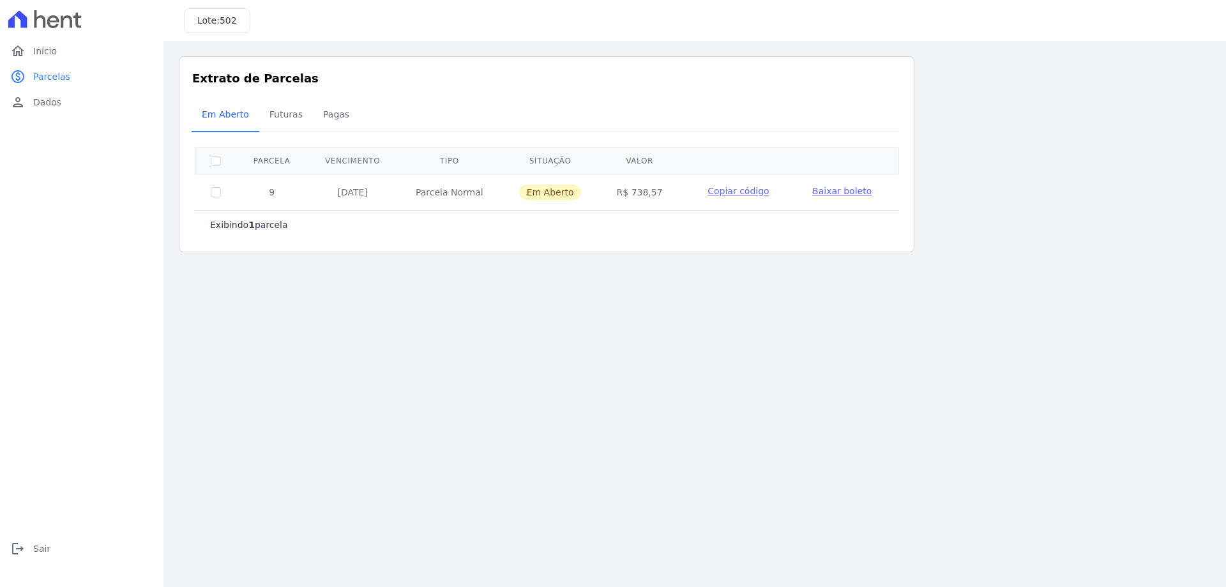 The image size is (1226, 587). I want to click on td: R$ 738,57, so click(639, 192).